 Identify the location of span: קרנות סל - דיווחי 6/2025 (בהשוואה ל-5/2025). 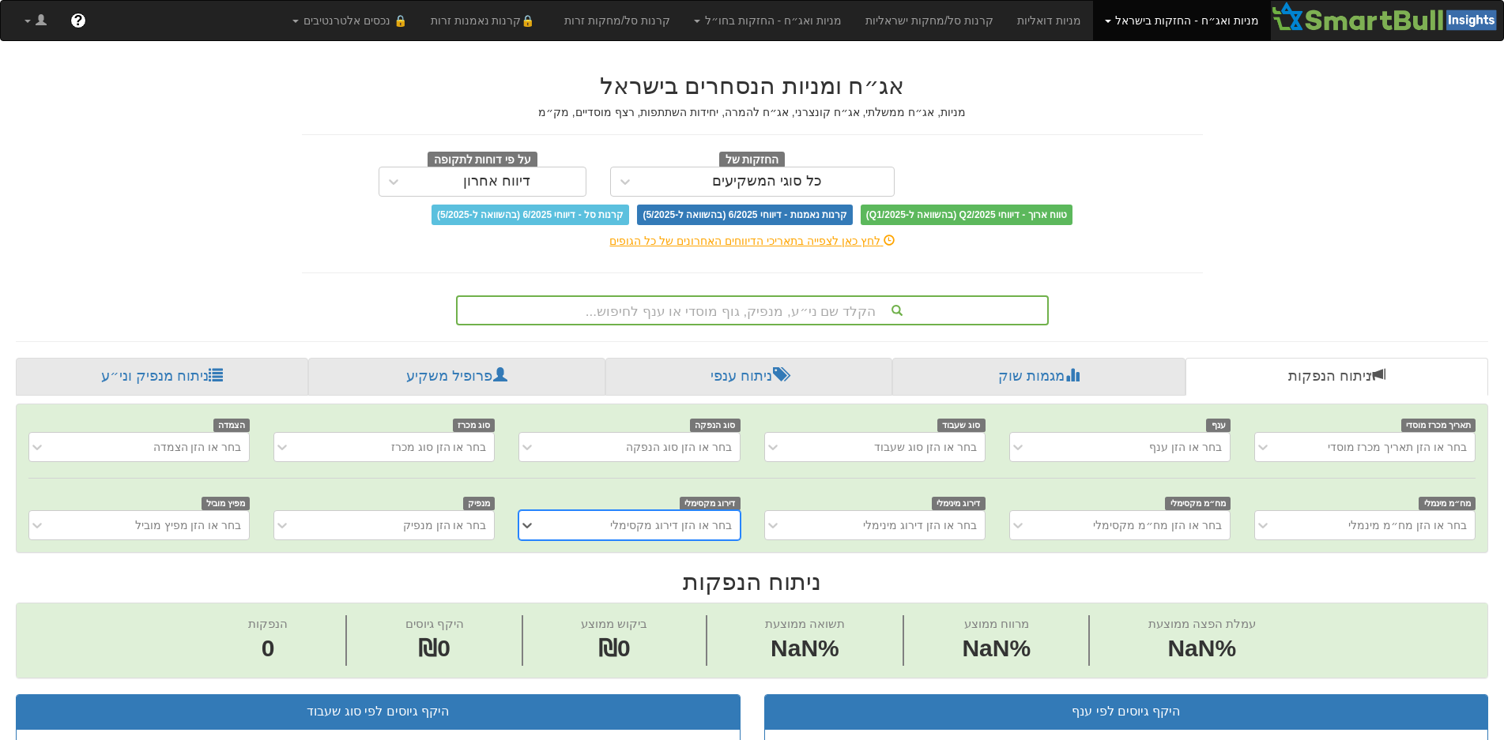
(530, 215).